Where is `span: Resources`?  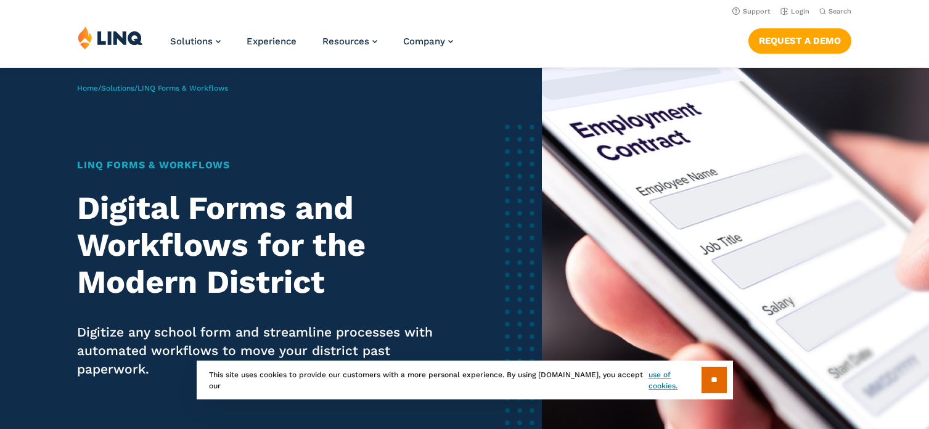
span: Resources is located at coordinates (346, 41).